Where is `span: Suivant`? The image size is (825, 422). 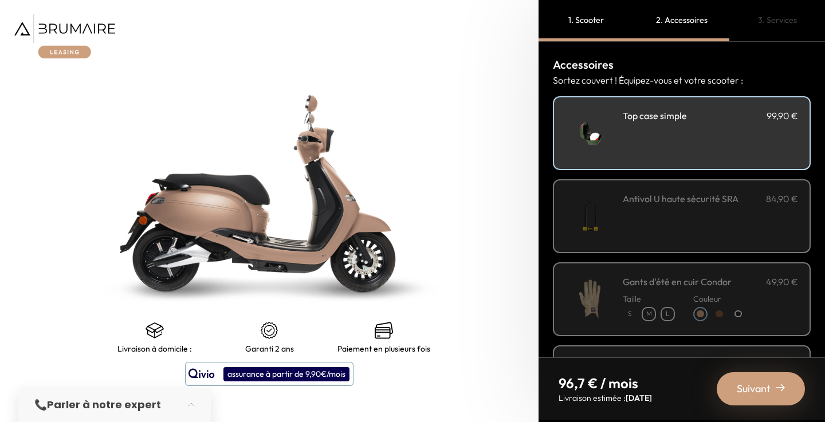 span: Suivant is located at coordinates (753, 389).